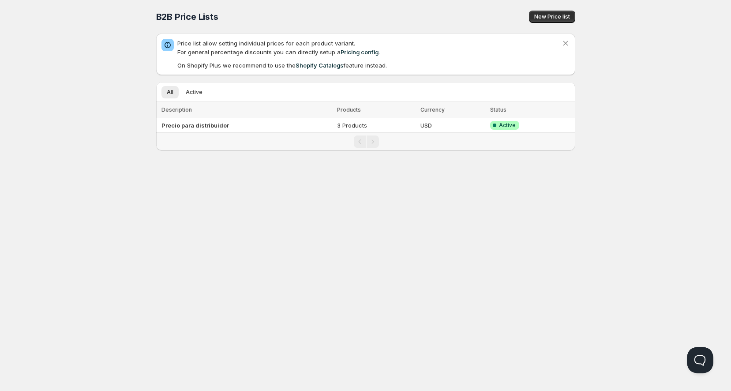 The height and width of the screenshot is (391, 731). What do you see at coordinates (195, 125) in the screenshot?
I see `b: Precio para distribuidor` at bounding box center [195, 125].